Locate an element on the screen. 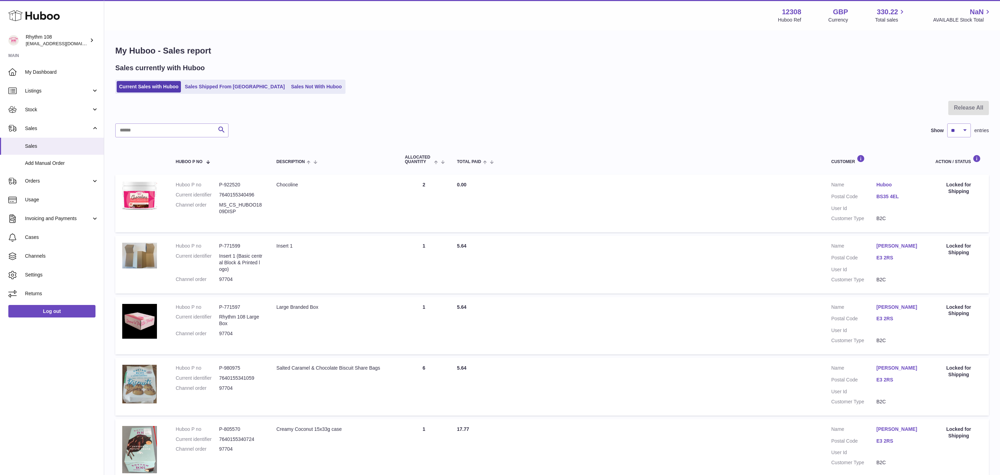  span: Usage is located at coordinates (62, 199).